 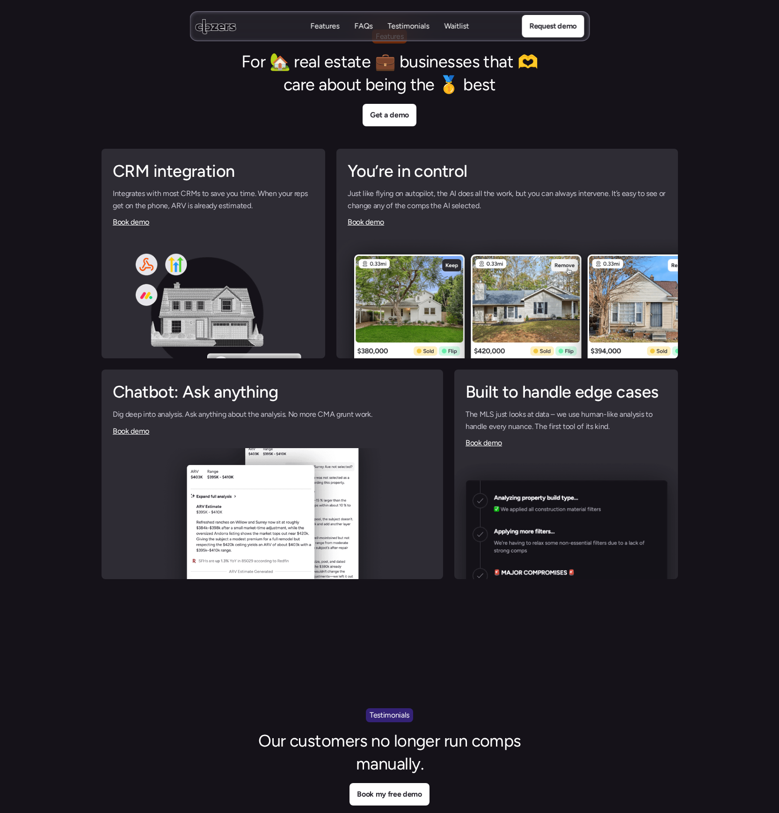 What do you see at coordinates (272, 415) in the screenshot?
I see `p: Dig deep into analysis. Ask anything about the analysis. No more CMA grunt work.` at bounding box center [272, 415].